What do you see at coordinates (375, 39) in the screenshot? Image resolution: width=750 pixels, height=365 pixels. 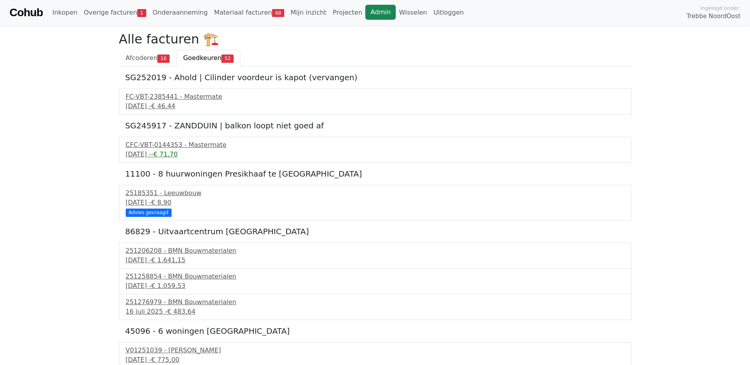 I see `h2: Alle facturen 🏗️` at bounding box center [375, 39].